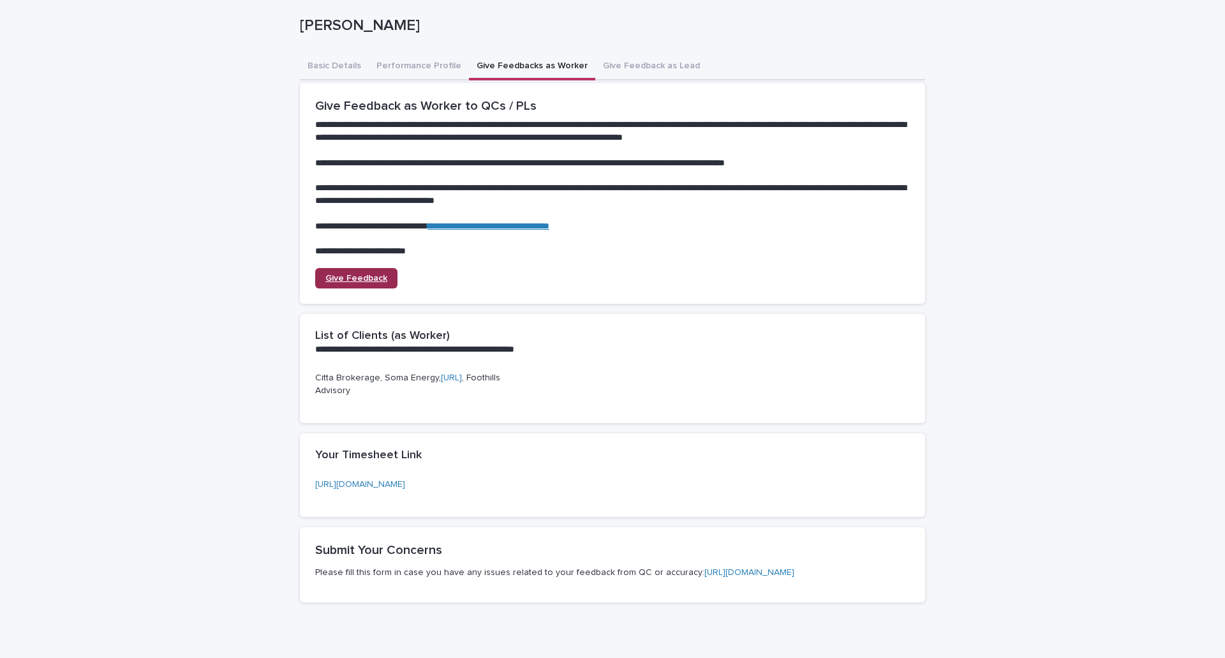 Image resolution: width=1225 pixels, height=658 pixels. What do you see at coordinates (532, 67) in the screenshot?
I see `button: Give Feedbacks as Worker` at bounding box center [532, 67].